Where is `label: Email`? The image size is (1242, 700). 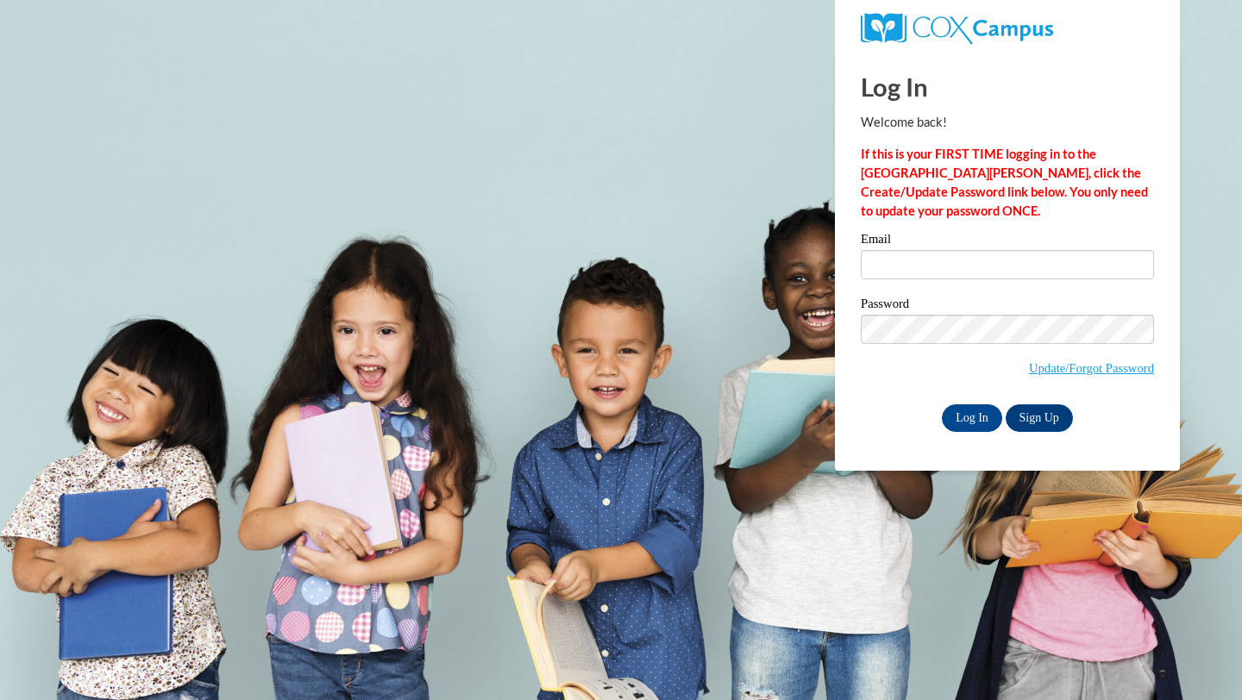 label: Email is located at coordinates (1007, 241).